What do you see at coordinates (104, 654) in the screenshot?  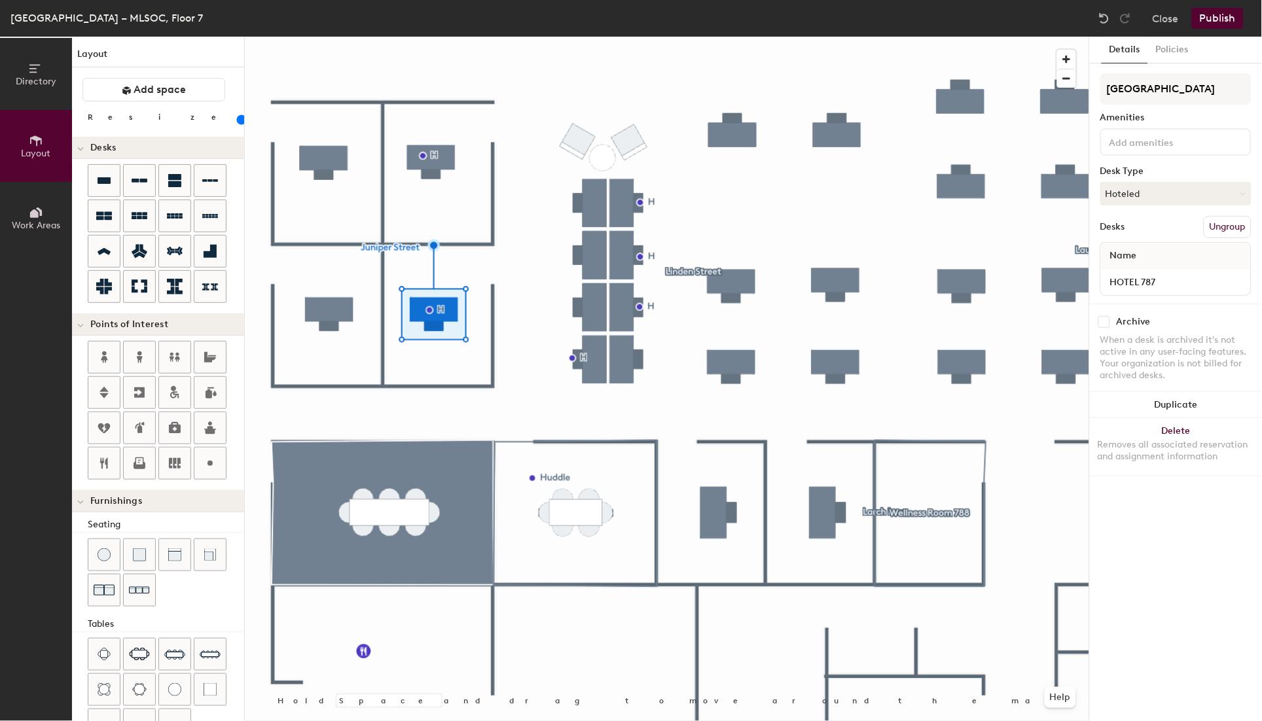 I see `img: Four seat table` at bounding box center [104, 654].